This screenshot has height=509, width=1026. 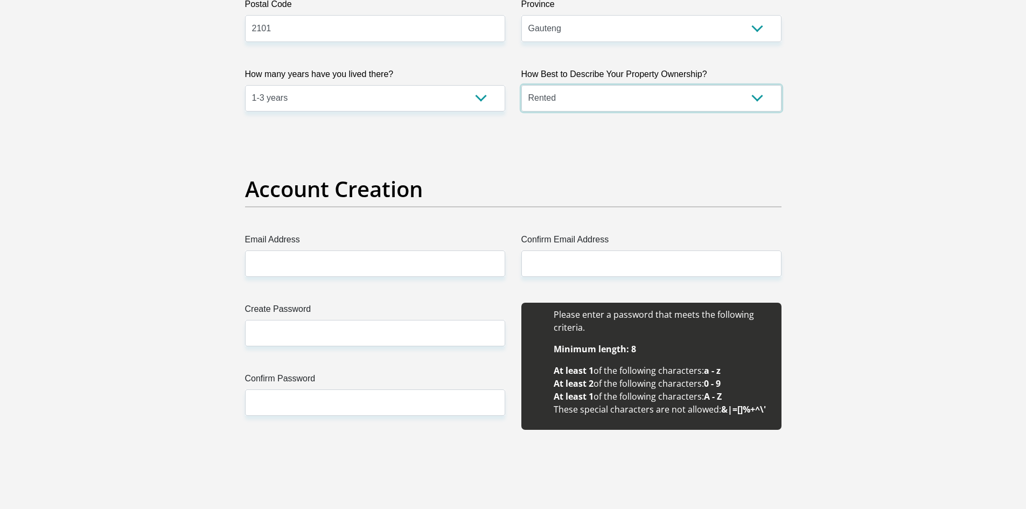 What do you see at coordinates (662, 321) in the screenshot?
I see `li: Please enter a password that meets the following criteria.` at bounding box center [662, 321].